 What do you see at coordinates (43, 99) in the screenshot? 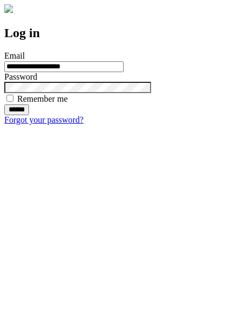
I see `label: Remember me` at bounding box center [43, 99].